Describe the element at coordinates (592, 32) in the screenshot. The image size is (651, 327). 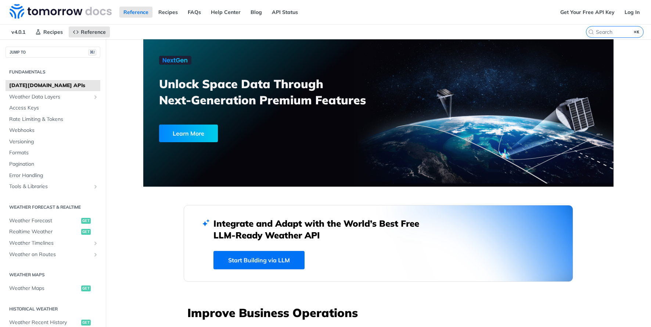
I see `svg: Search` at that location.